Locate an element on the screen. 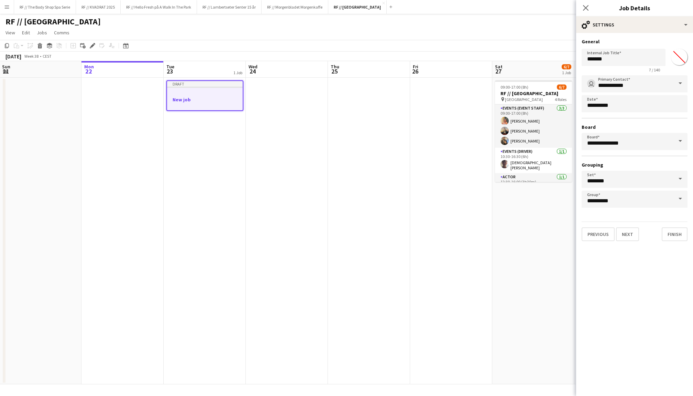 The height and width of the screenshot is (396, 693). span: 24 is located at coordinates (252, 71).